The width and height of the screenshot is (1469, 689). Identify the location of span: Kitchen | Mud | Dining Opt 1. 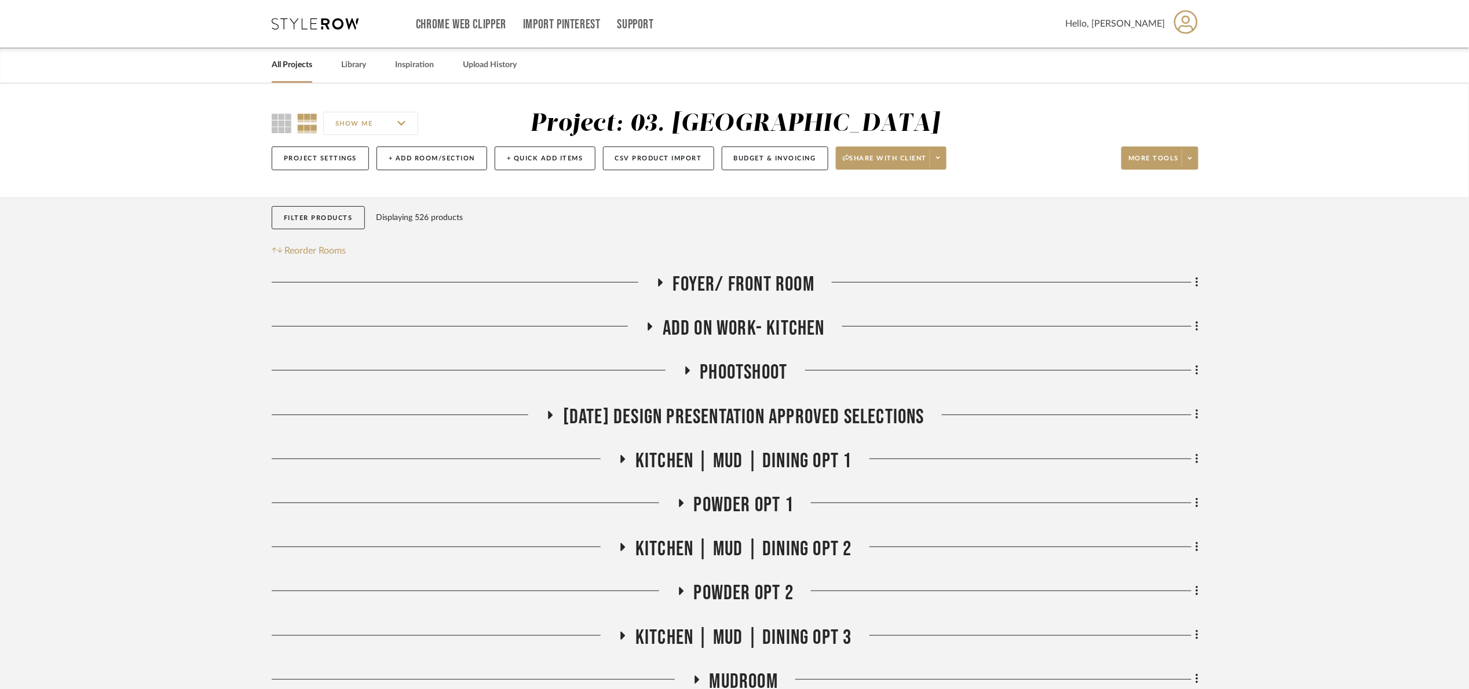
(744, 461).